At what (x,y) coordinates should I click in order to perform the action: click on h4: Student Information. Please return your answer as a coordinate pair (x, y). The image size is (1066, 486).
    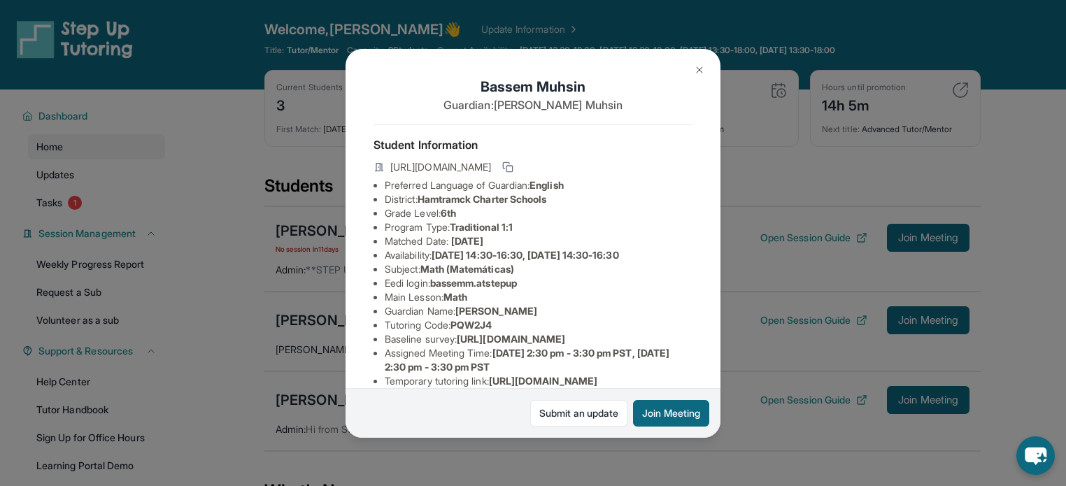
    Looking at the image, I should click on (533, 145).